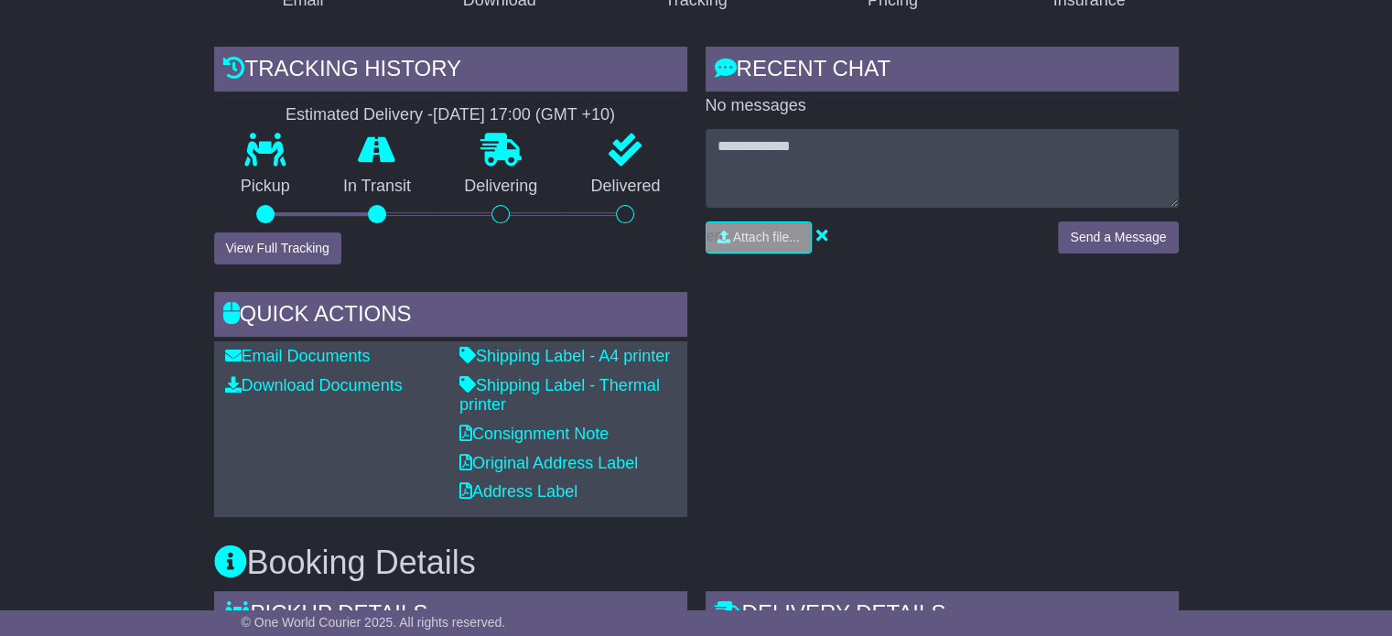 This screenshot has width=1392, height=636. What do you see at coordinates (373, 622) in the screenshot?
I see `span: © One World Courier 2025. All rights reserved.` at bounding box center [373, 622].